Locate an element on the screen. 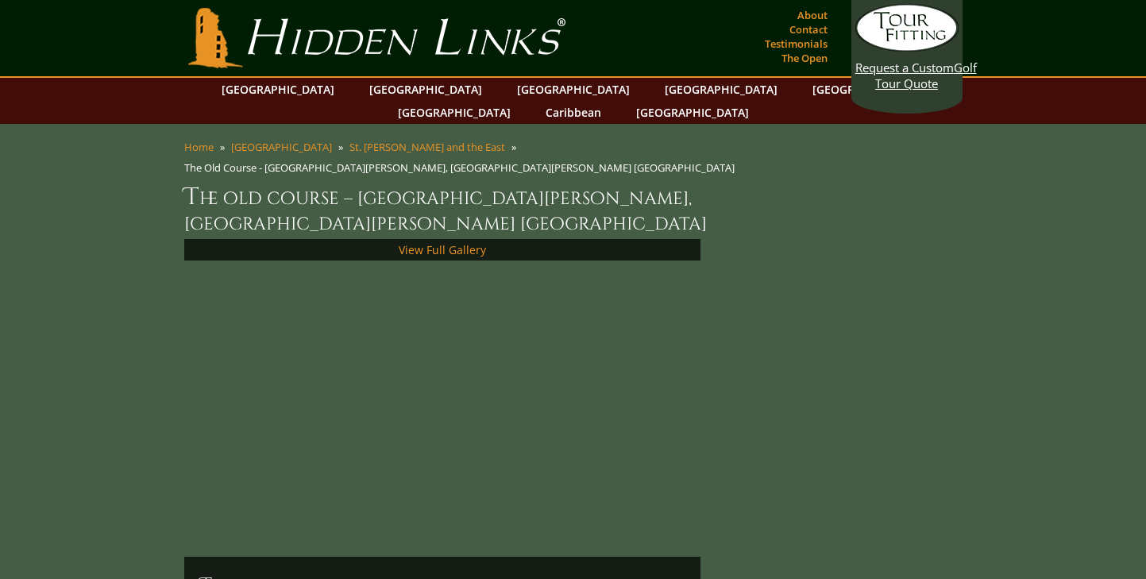  a: Contact is located at coordinates (809, 29).